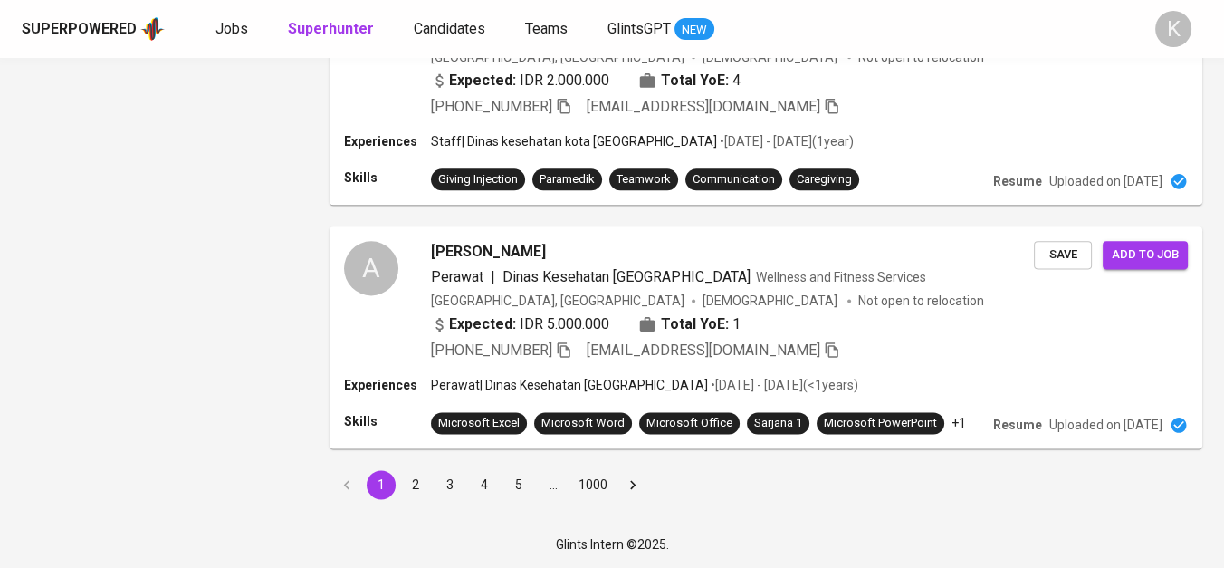 Image resolution: width=1224 pixels, height=568 pixels. I want to click on span: Jobs, so click(232, 28).